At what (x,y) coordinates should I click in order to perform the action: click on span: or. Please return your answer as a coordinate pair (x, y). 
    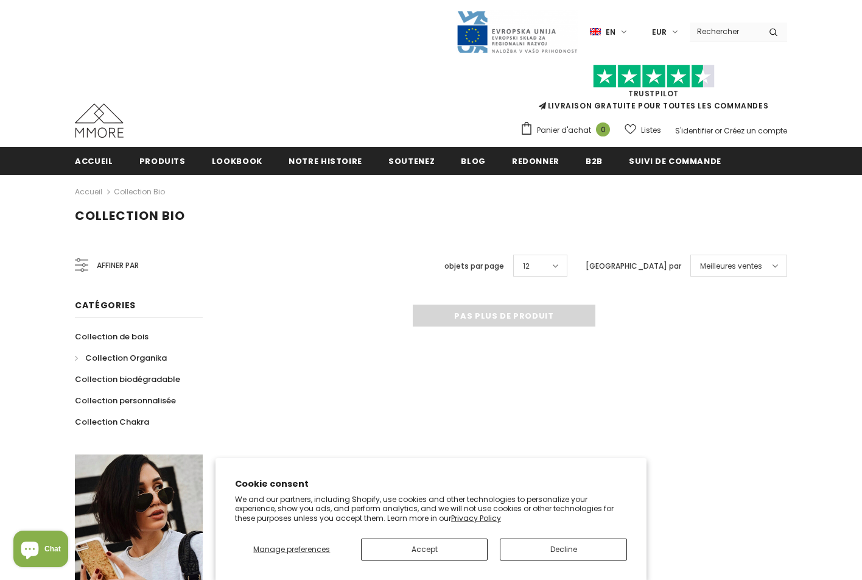
    Looking at the image, I should click on (719, 130).